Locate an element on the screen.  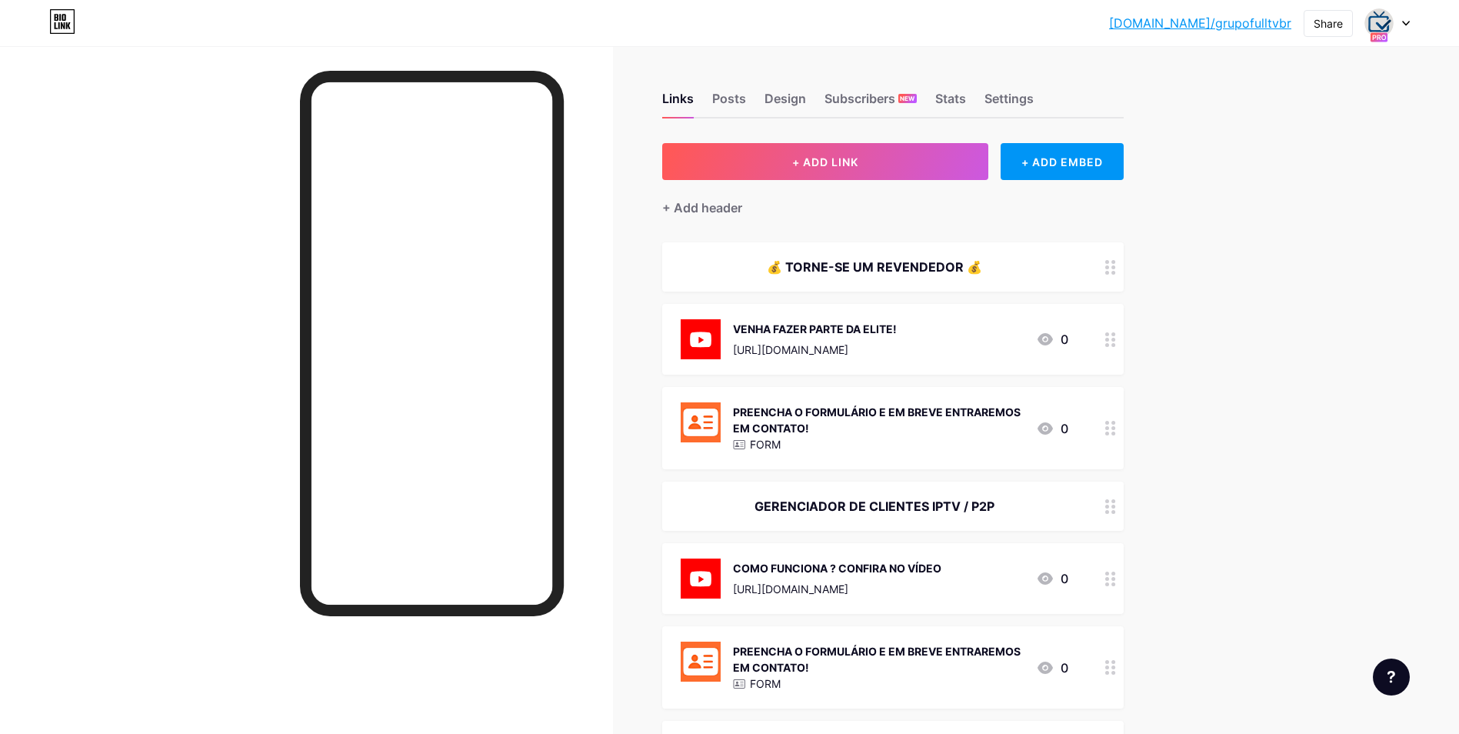
div: VENHA FAZER PARTE DA ELITE! is located at coordinates (815, 328).